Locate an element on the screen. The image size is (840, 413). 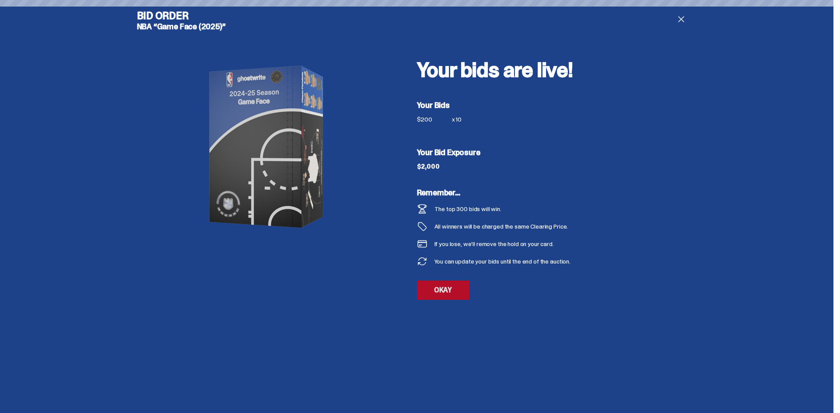
img: product image is located at coordinates (268, 147).